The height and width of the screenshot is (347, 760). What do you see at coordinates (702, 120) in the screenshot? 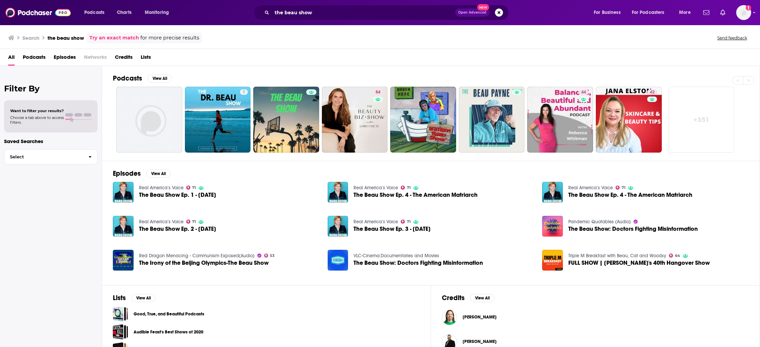
I see `a: +351` at bounding box center [702, 120].